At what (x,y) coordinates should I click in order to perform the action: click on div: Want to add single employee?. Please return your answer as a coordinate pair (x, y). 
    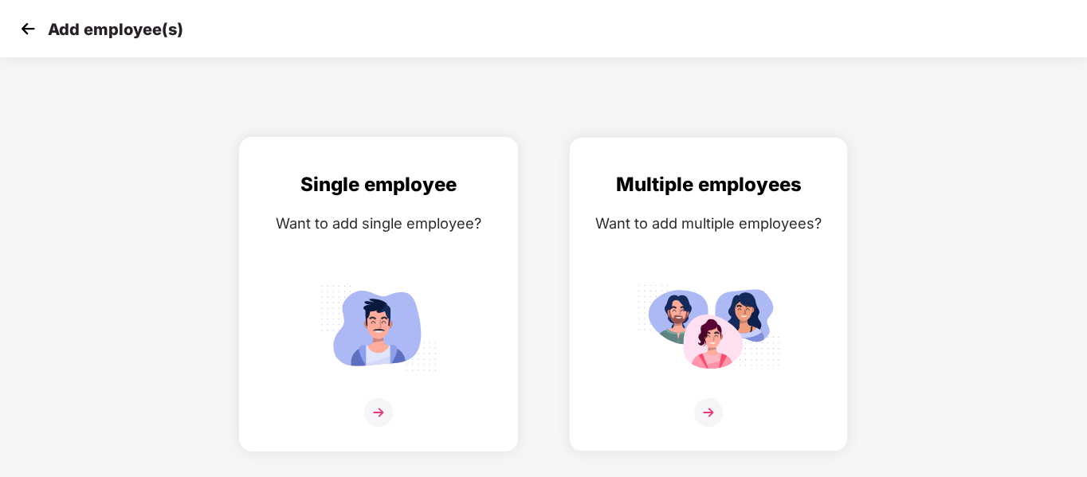
    Looking at the image, I should click on (378, 223).